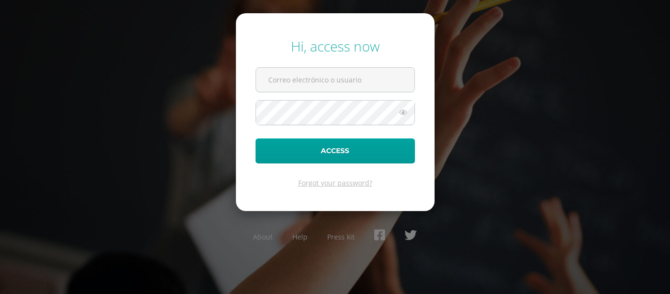 This screenshot has height=294, width=670. Describe the element at coordinates (335, 46) in the screenshot. I see `div: Hi, access now` at that location.